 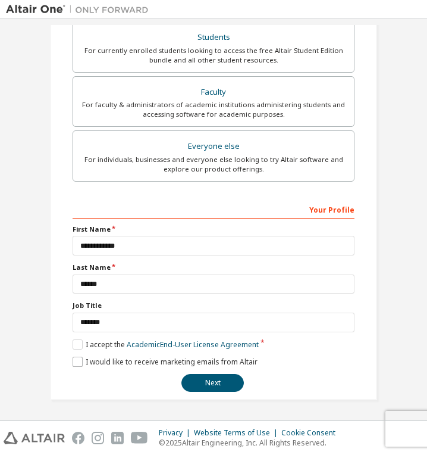 I want to click on img: altair_logo.svg, so click(x=34, y=438).